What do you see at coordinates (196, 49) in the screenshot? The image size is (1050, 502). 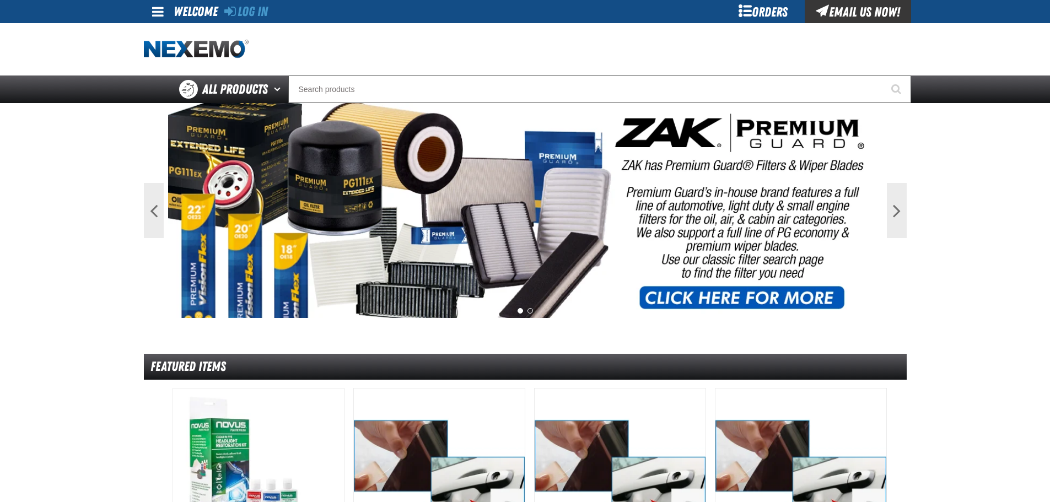 I see `img: Nexemo logo` at bounding box center [196, 49].